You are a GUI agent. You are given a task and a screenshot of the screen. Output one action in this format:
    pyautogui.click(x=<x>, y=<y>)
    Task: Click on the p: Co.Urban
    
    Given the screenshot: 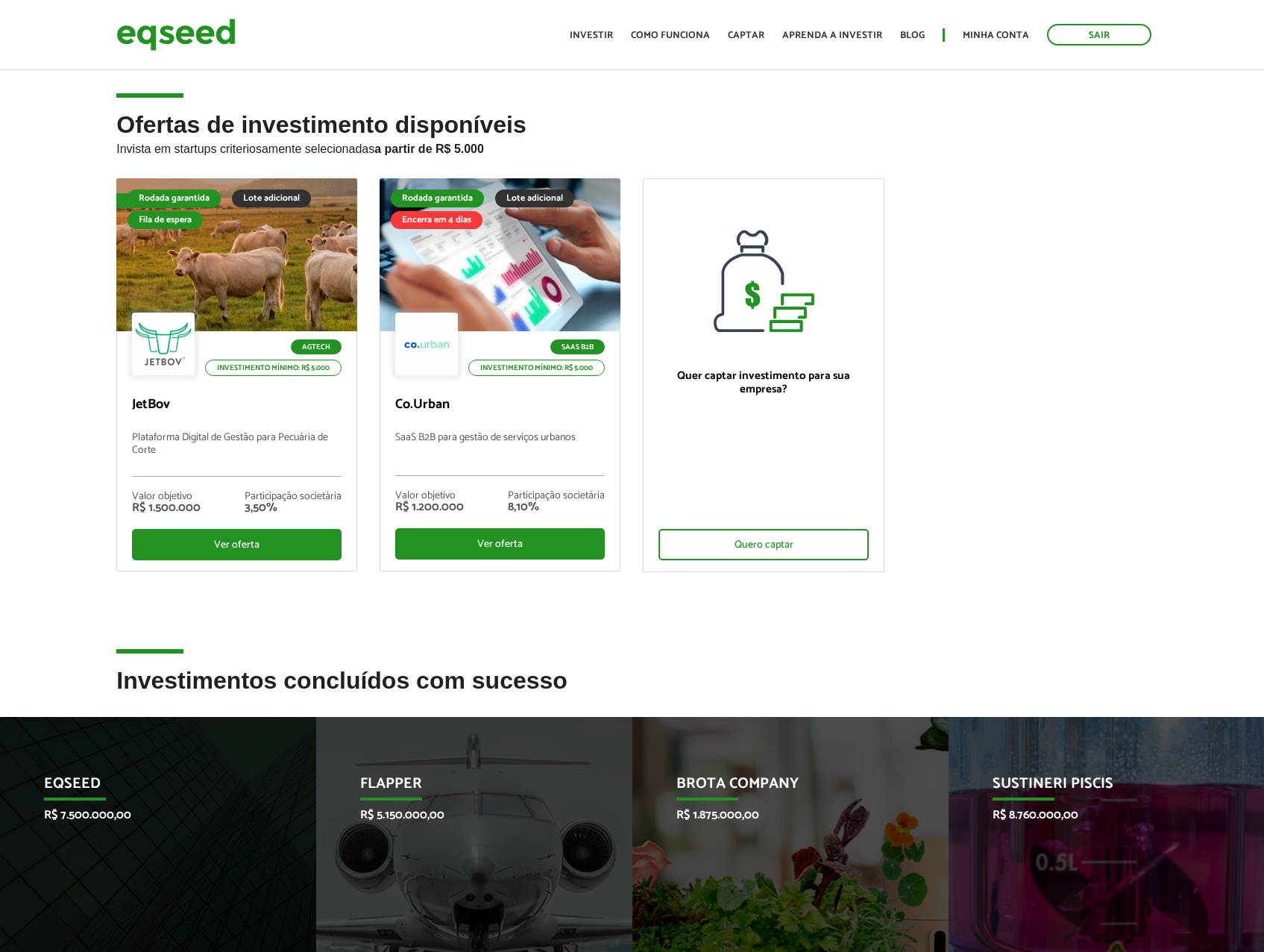 What is the action you would take?
    pyautogui.click(x=500, y=405)
    